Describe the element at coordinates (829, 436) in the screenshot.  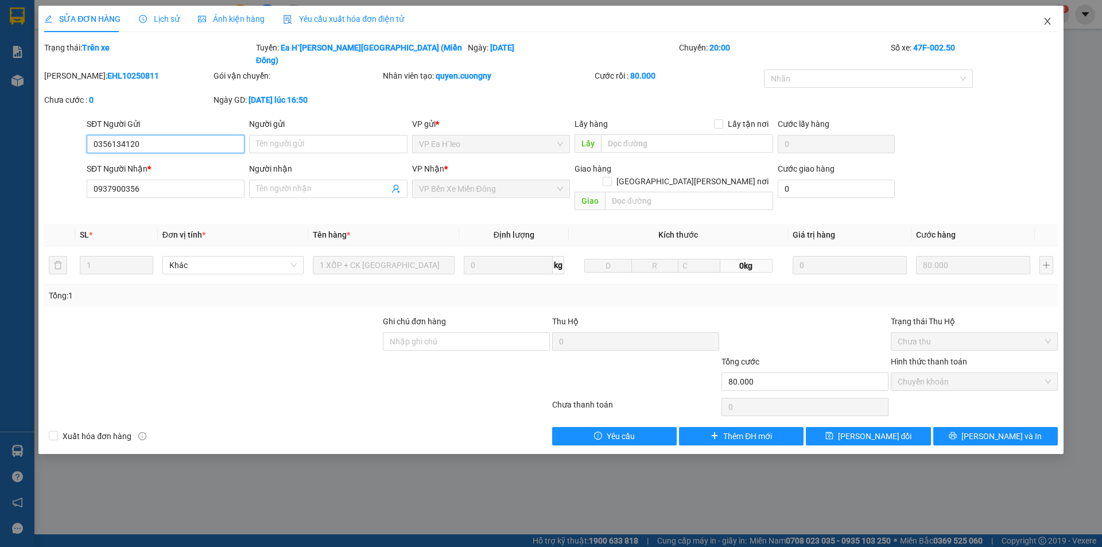
I see `span: save` at that location.